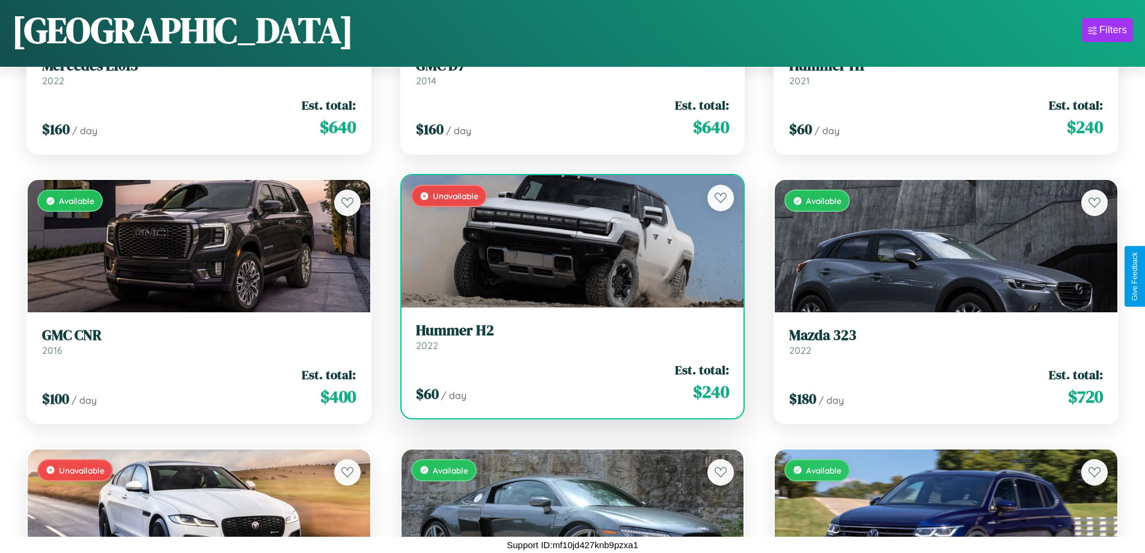 The image size is (1145, 553). I want to click on span: $ 100, so click(55, 398).